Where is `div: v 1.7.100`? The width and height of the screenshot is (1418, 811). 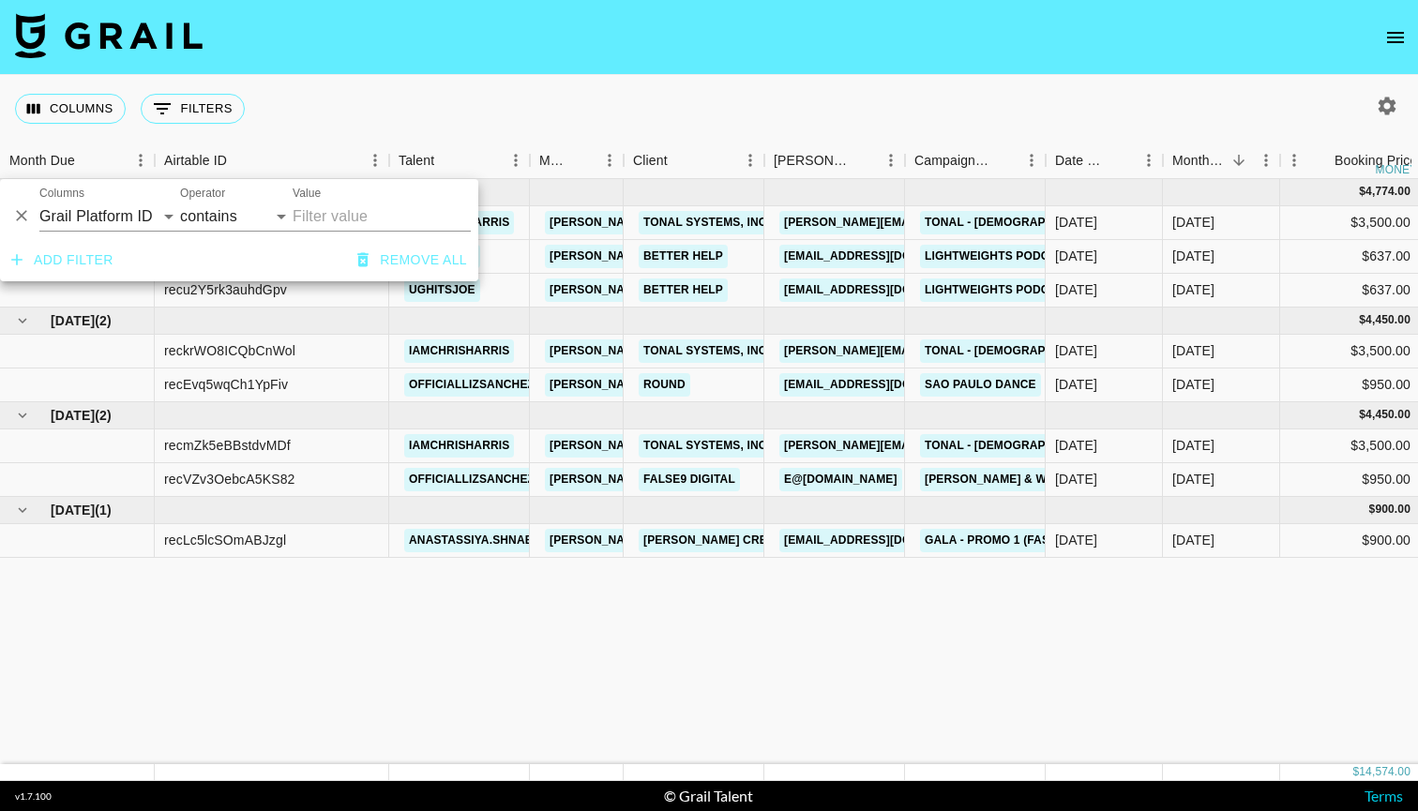 div: v 1.7.100 is located at coordinates (33, 796).